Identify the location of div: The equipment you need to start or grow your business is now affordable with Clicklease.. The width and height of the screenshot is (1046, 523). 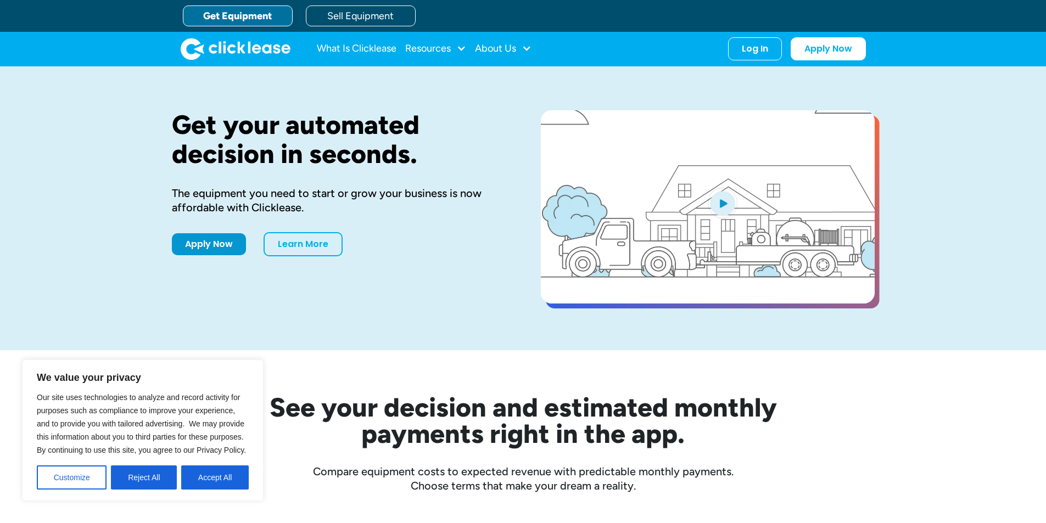
(339, 200).